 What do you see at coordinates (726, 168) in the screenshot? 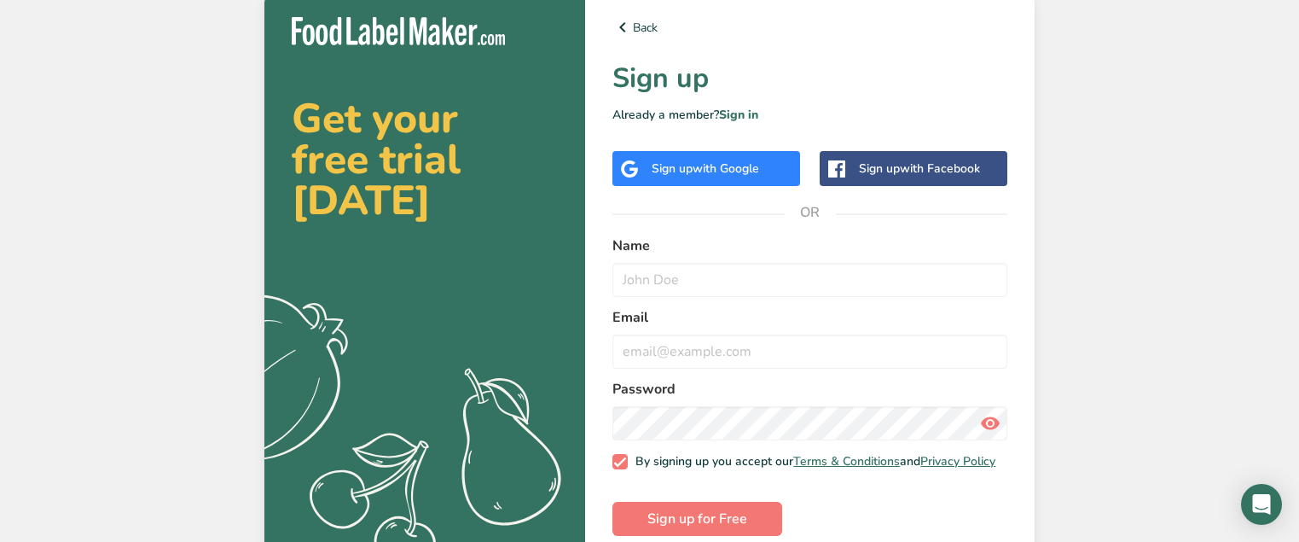
I see `span: with Google` at bounding box center [726, 168].